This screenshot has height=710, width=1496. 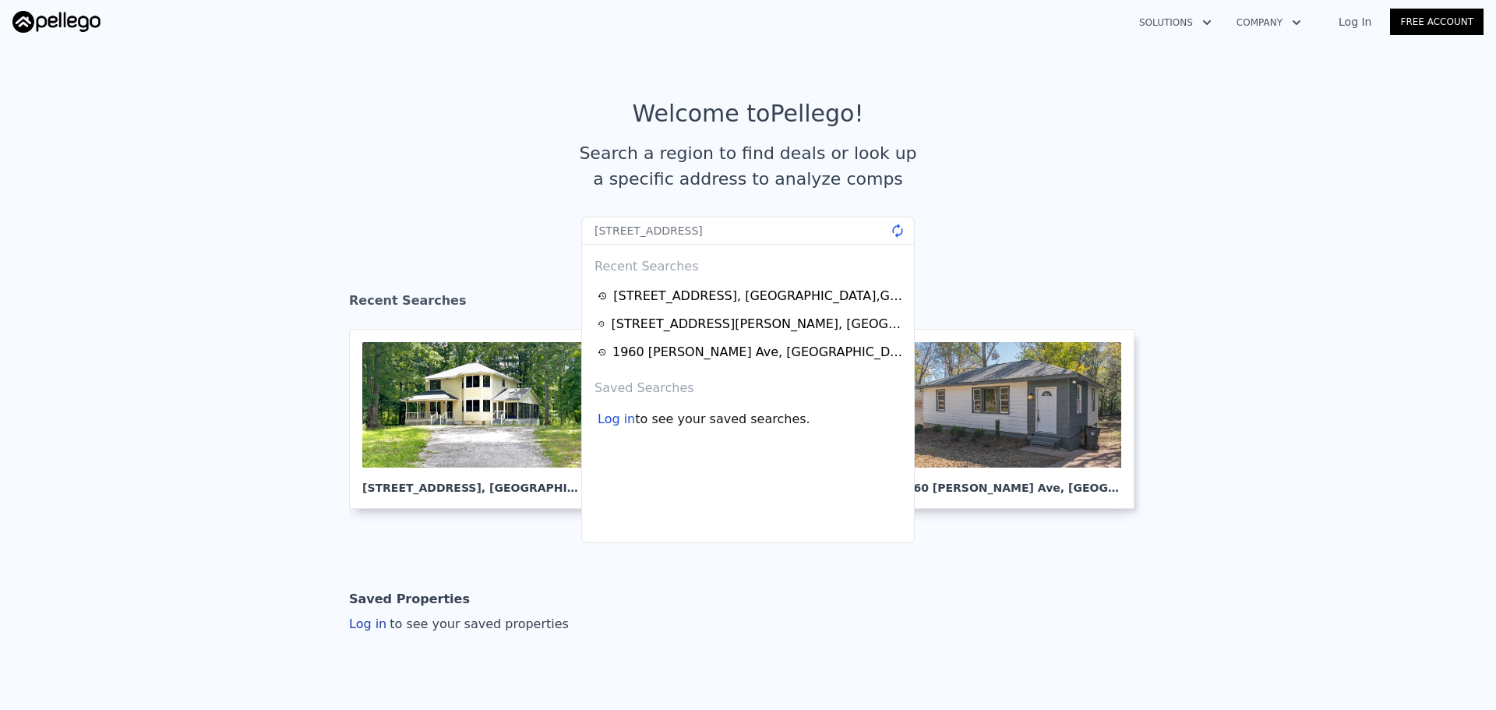 What do you see at coordinates (748, 231) in the screenshot?
I see `input: Search an address or region...` at bounding box center [748, 231].